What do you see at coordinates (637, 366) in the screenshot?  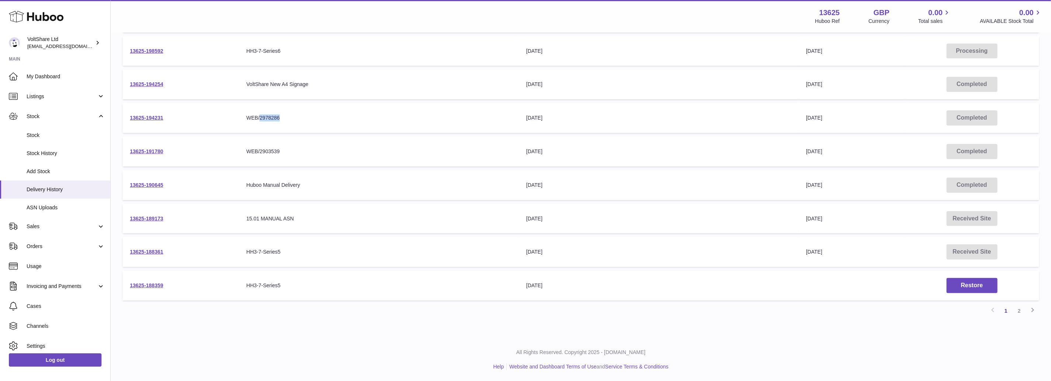 I see `a: Service Terms & Conditions` at bounding box center [637, 366].